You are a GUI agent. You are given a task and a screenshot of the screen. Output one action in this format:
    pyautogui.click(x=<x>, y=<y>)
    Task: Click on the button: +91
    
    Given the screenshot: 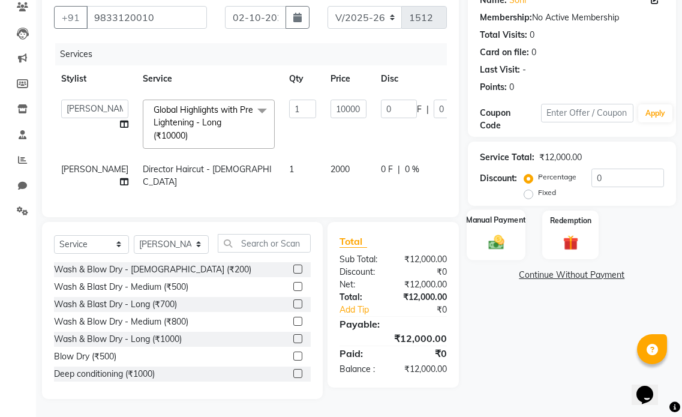 What is the action you would take?
    pyautogui.click(x=71, y=17)
    